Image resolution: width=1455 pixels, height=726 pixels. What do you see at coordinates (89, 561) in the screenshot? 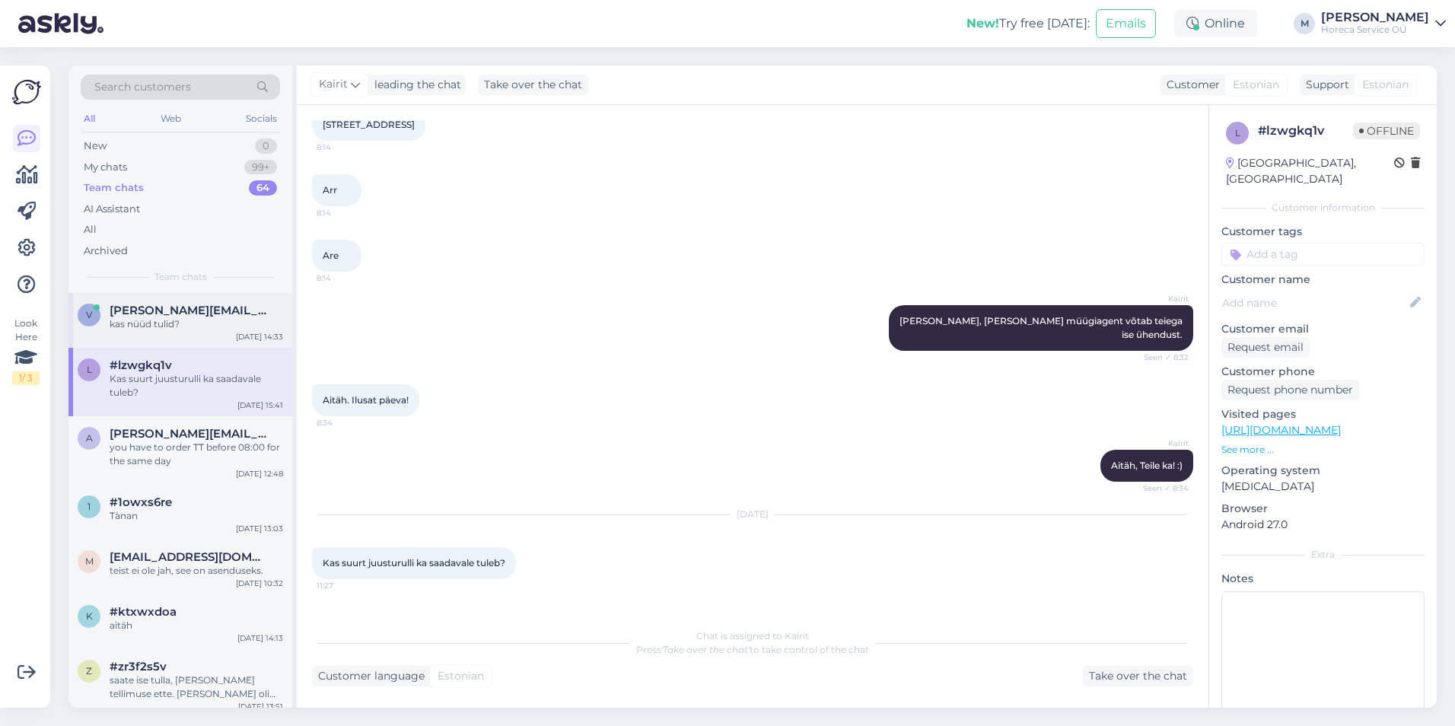
I see `span: m` at bounding box center [89, 561].